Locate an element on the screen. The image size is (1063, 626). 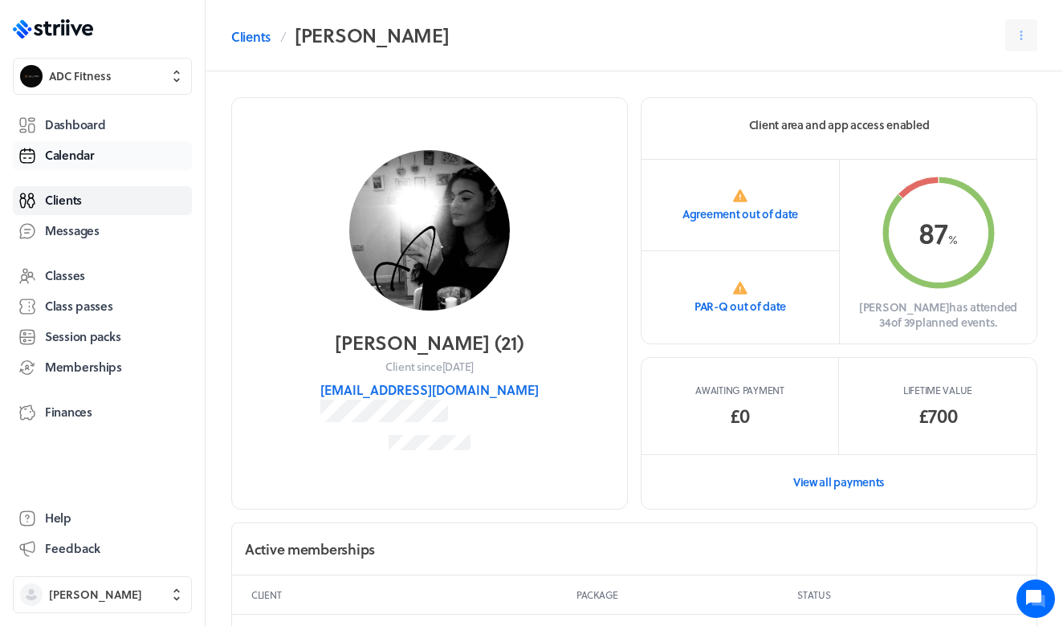
span: New conversation is located at coordinates (148, 203).